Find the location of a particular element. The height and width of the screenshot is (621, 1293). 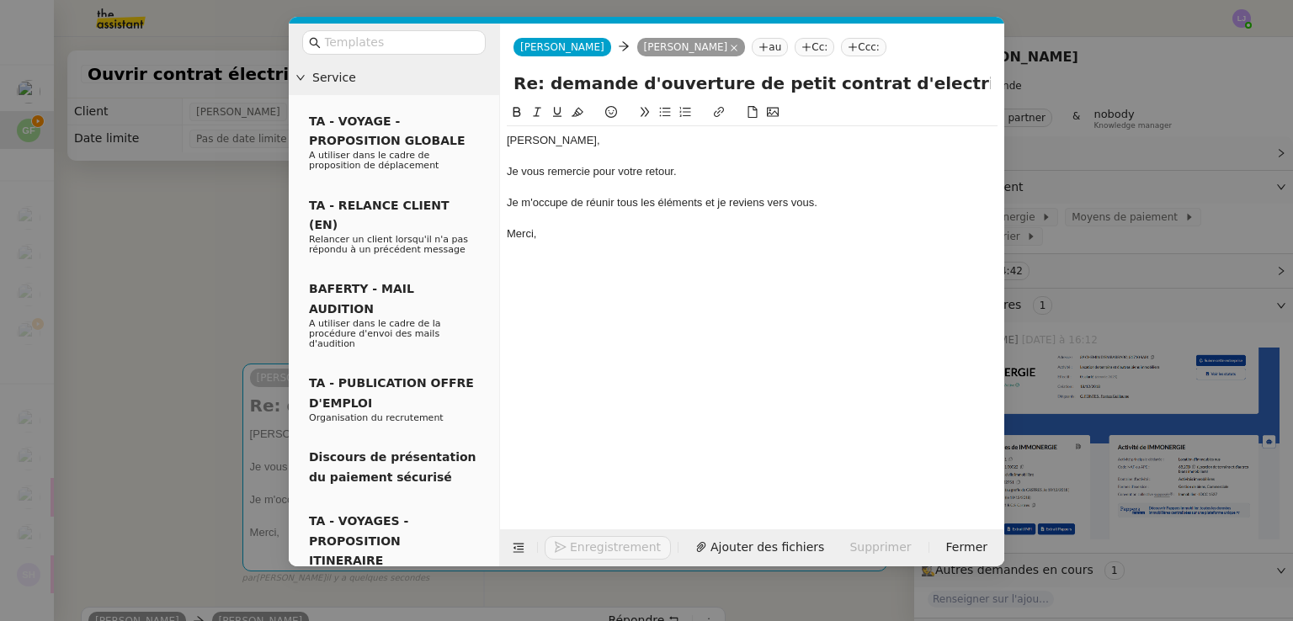

button: Supprimer is located at coordinates (880, 548).